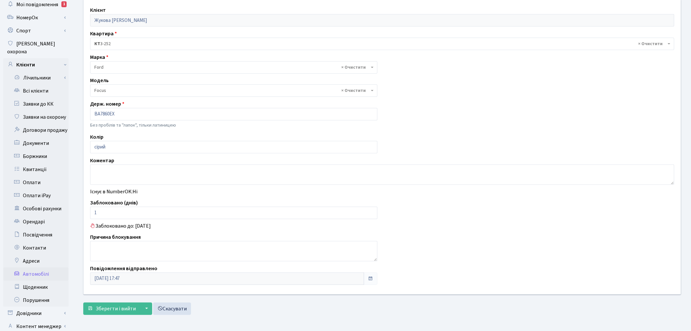 Image resolution: width=691 pixels, height=331 pixels. Describe the element at coordinates (36, 287) in the screenshot. I see `a: Щоденник` at that location.